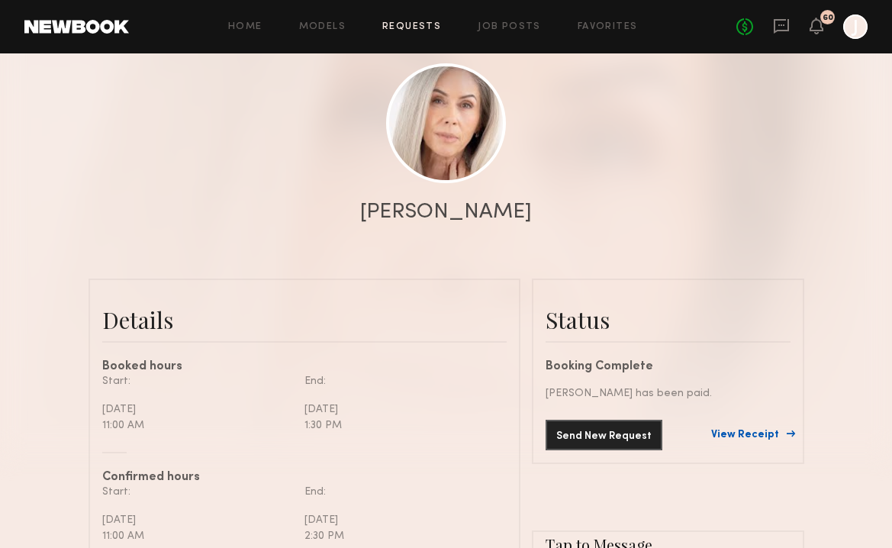 This screenshot has height=548, width=892. Describe the element at coordinates (411, 27) in the screenshot. I see `a: Requests` at that location.